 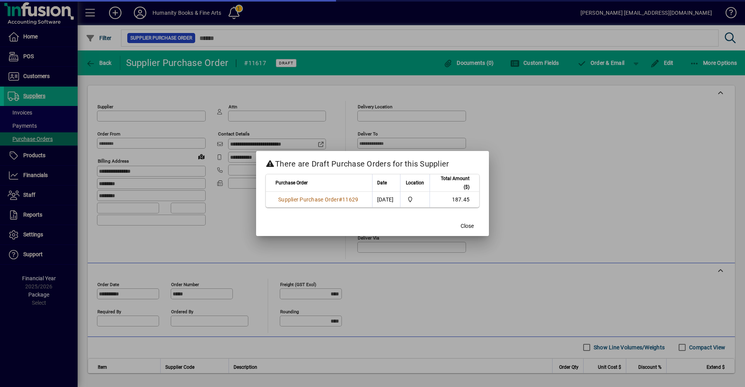 What do you see at coordinates (467, 226) in the screenshot?
I see `button: Close` at bounding box center [467, 226].